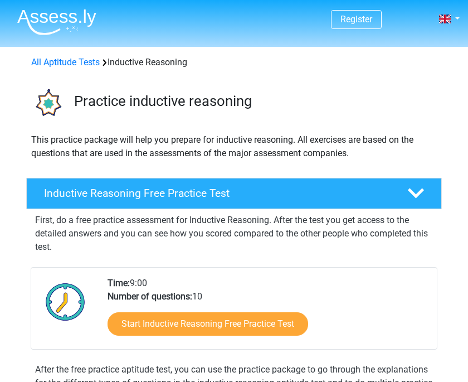 This screenshot has width=468, height=382. I want to click on p: This practice package will help you prepare for inductive reasoning. All exercises are based on t..., so click(234, 147).